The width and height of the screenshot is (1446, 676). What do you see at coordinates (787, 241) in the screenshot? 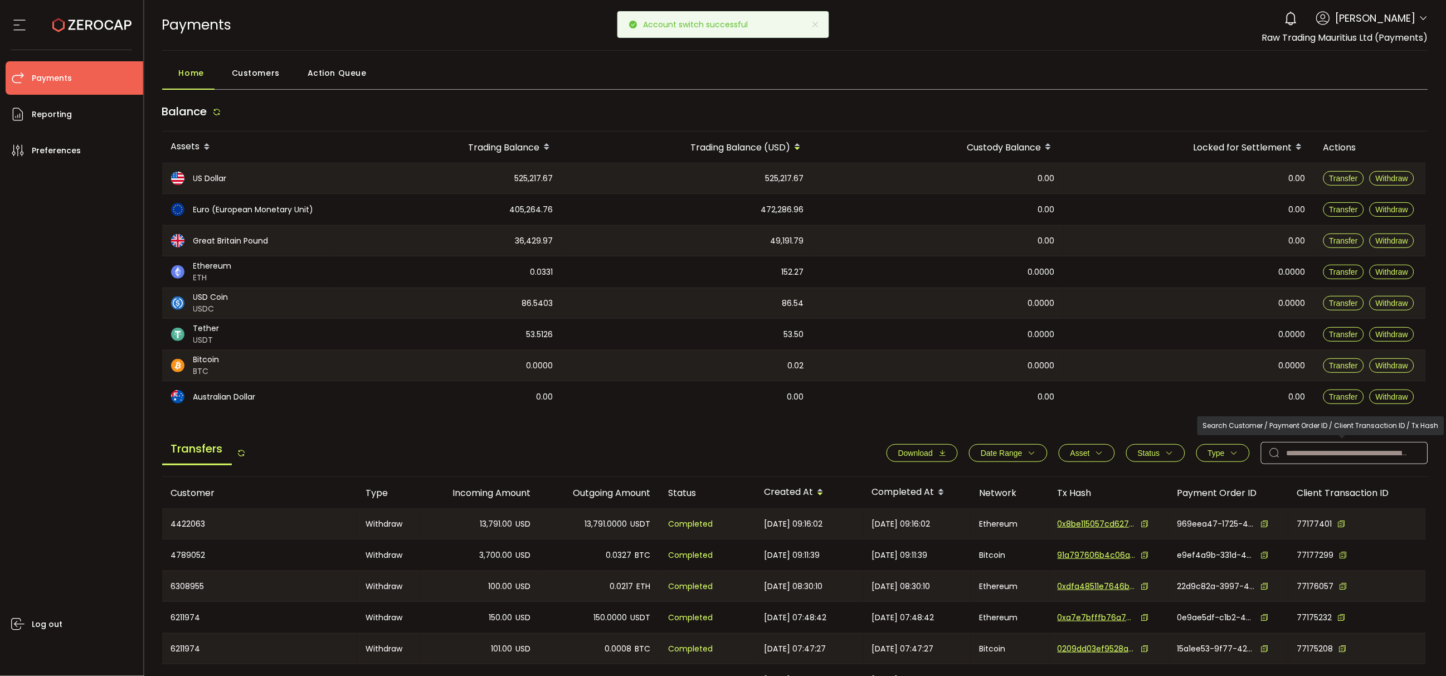
I see `span: 49,191.79` at bounding box center [787, 241].